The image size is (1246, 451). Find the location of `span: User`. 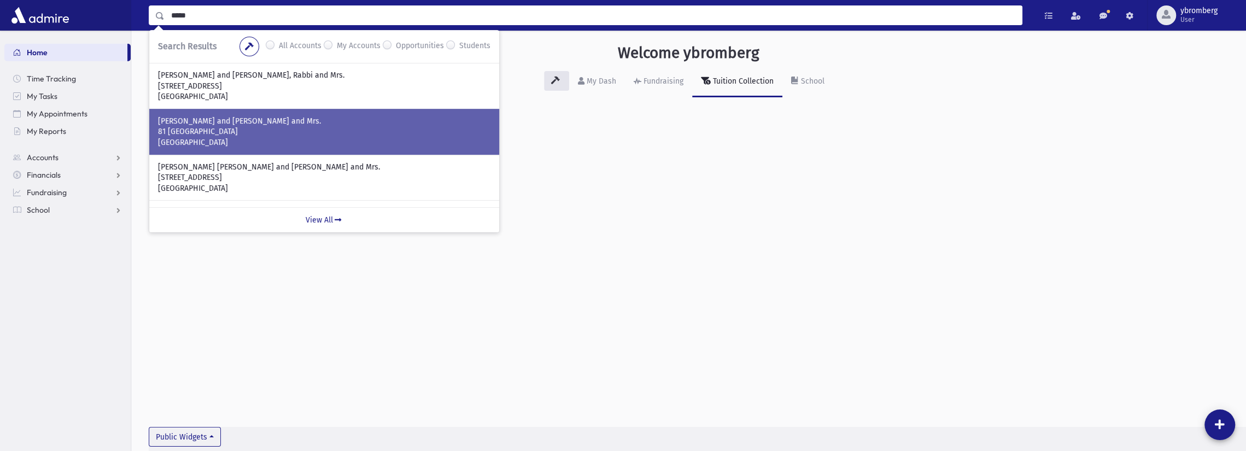

span: User is located at coordinates (1199, 20).